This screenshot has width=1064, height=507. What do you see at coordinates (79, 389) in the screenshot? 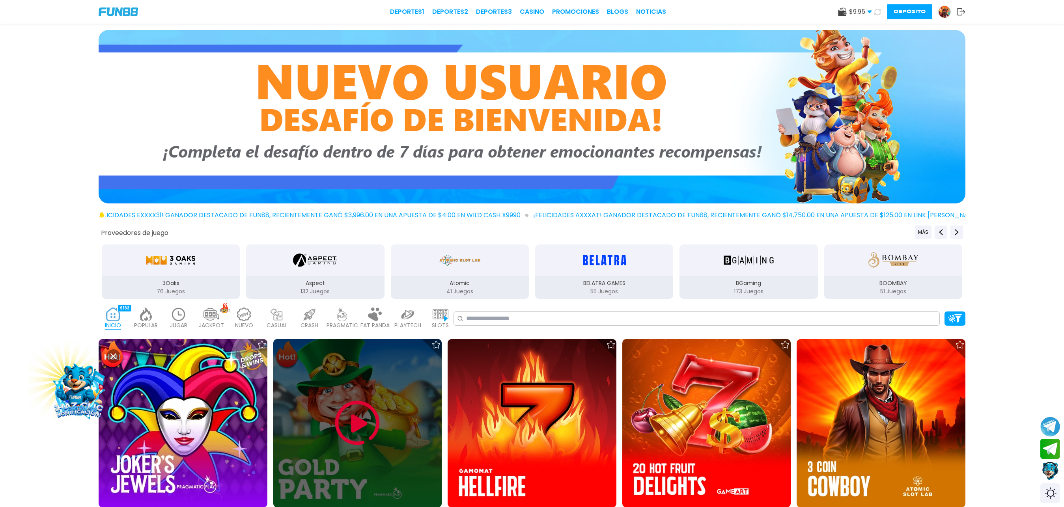
I see `img: Image Link` at bounding box center [79, 389].